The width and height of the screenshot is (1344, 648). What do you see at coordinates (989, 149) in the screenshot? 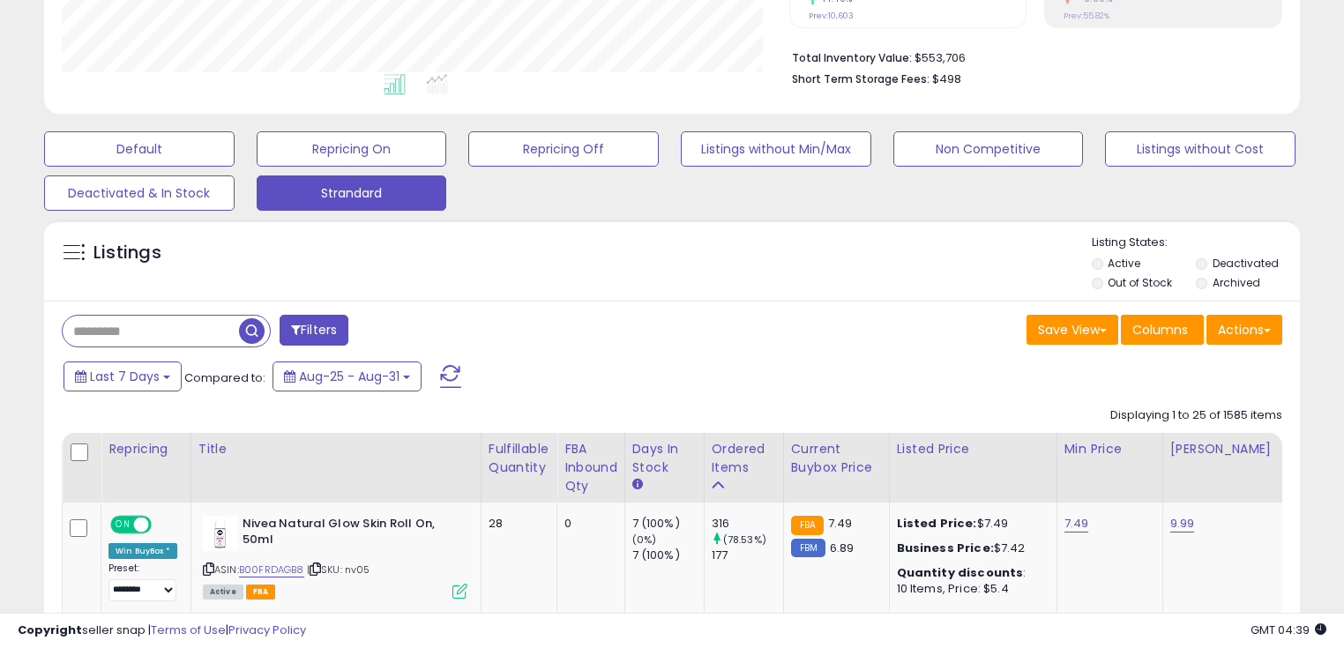
I see `button: Non Competitive` at bounding box center [989, 149].